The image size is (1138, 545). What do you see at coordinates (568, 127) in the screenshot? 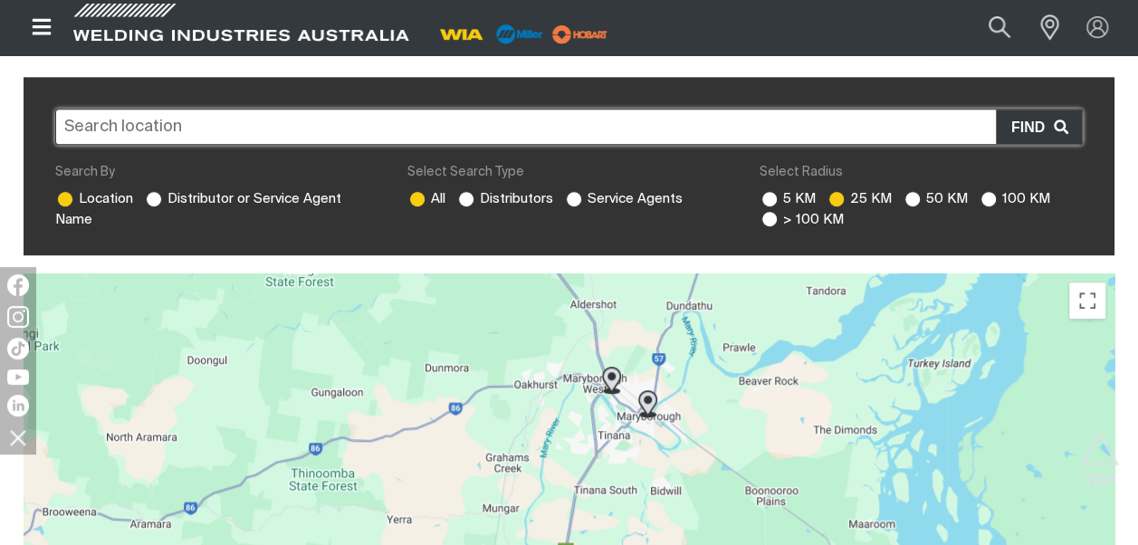
I see `input: Search location` at bounding box center [568, 127].